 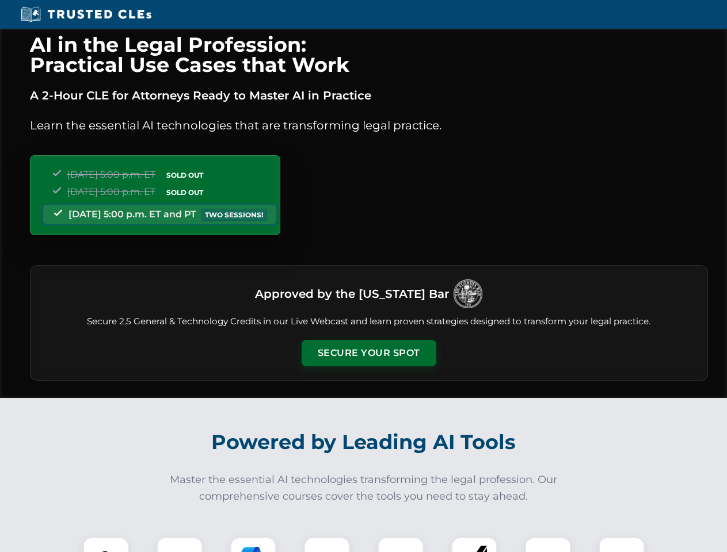 What do you see at coordinates (468, 294) in the screenshot?
I see `img: Logo` at bounding box center [468, 294].